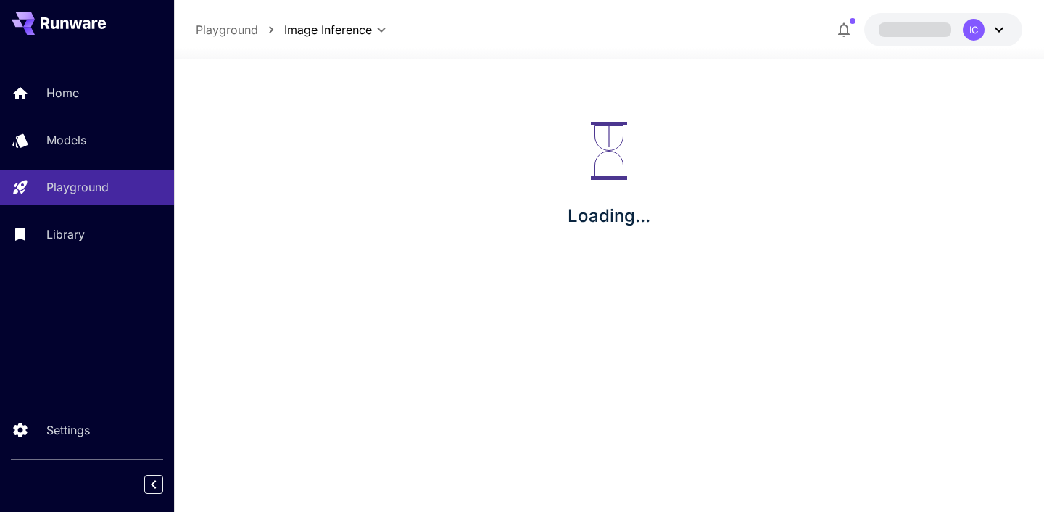 The image size is (1044, 512). Describe the element at coordinates (227, 30) in the screenshot. I see `a: Playground` at that location.